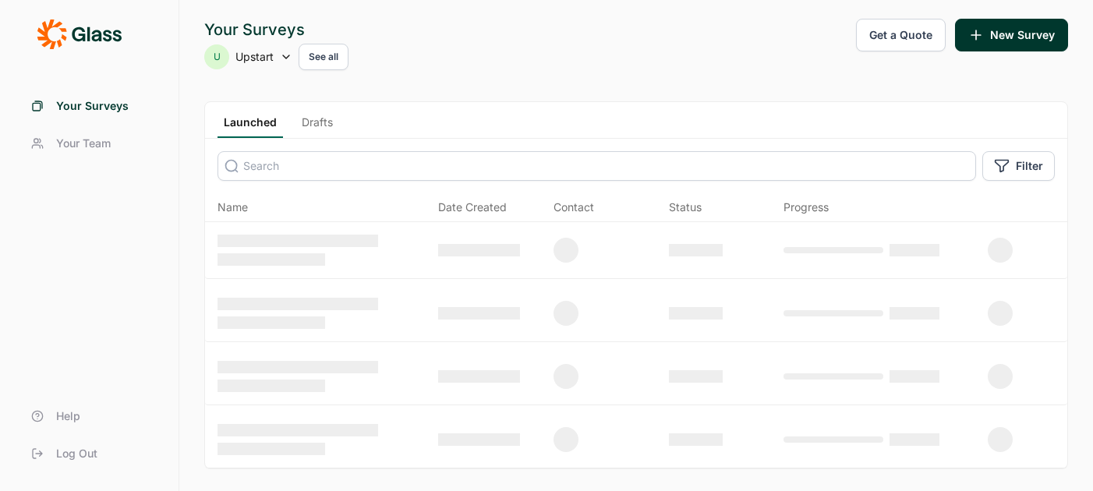 This screenshot has height=491, width=1093. I want to click on span: Your Surveys, so click(92, 106).